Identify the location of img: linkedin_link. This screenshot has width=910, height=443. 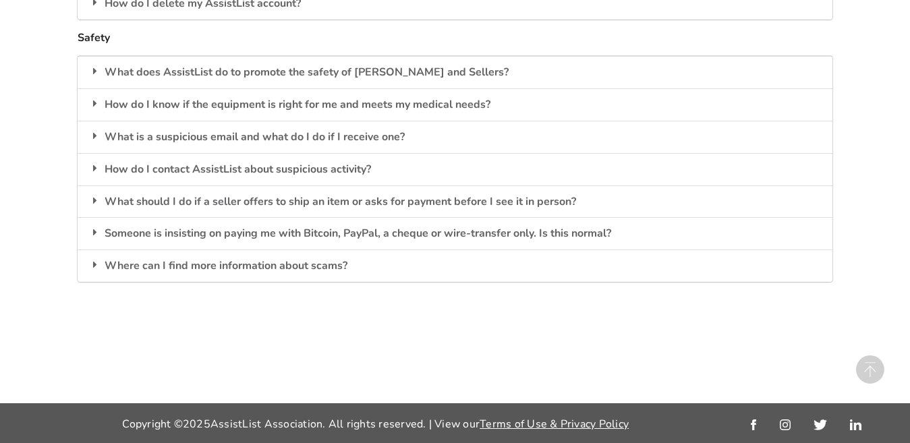
(855, 425).